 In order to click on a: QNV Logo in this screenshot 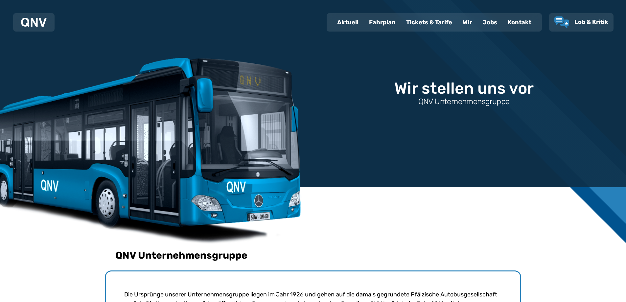, I will do `click(34, 22)`.